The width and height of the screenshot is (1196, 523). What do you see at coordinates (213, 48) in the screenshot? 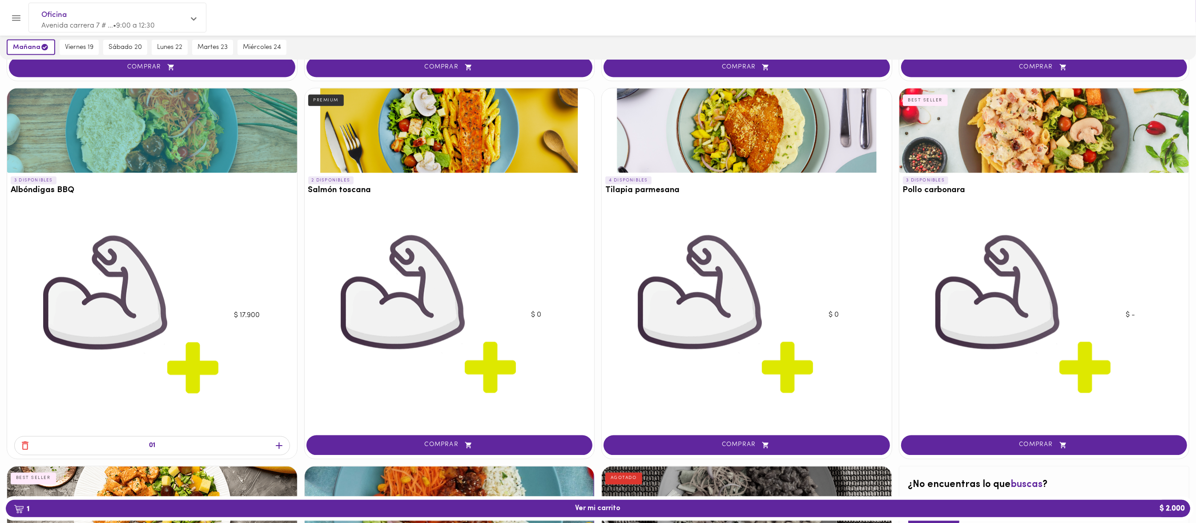
I see `button: martes 23` at bounding box center [213, 48].